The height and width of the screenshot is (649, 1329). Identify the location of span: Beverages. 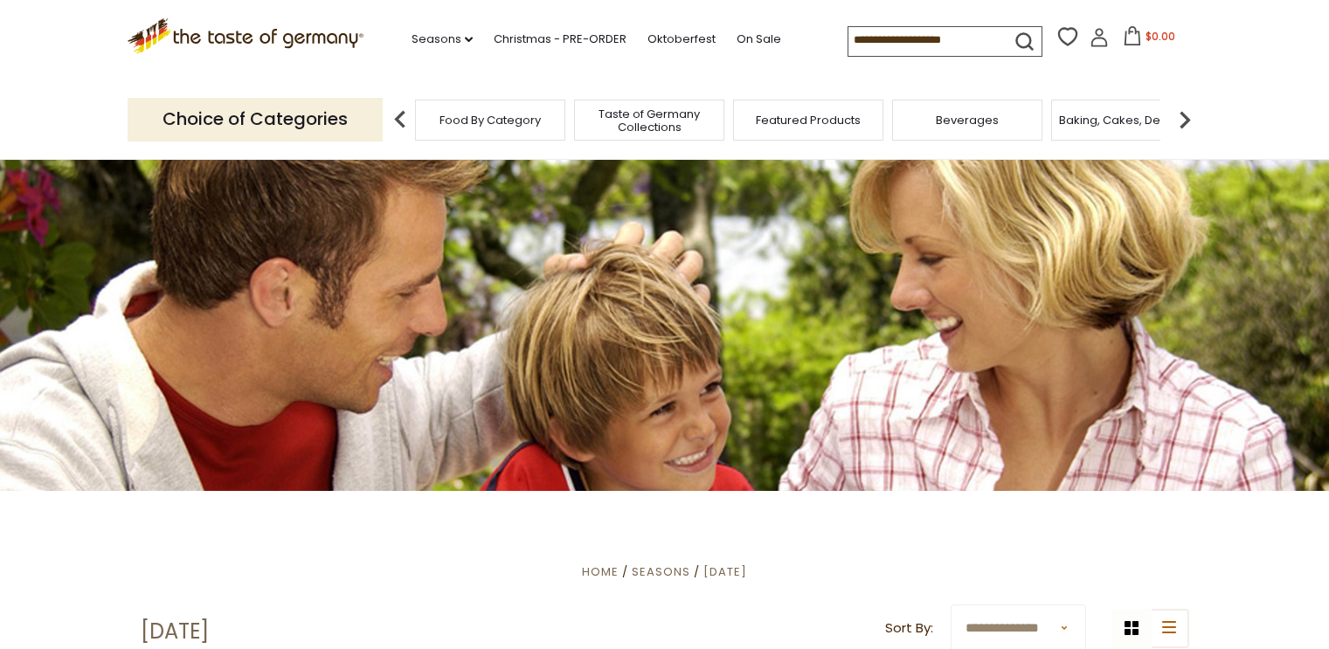
(967, 120).